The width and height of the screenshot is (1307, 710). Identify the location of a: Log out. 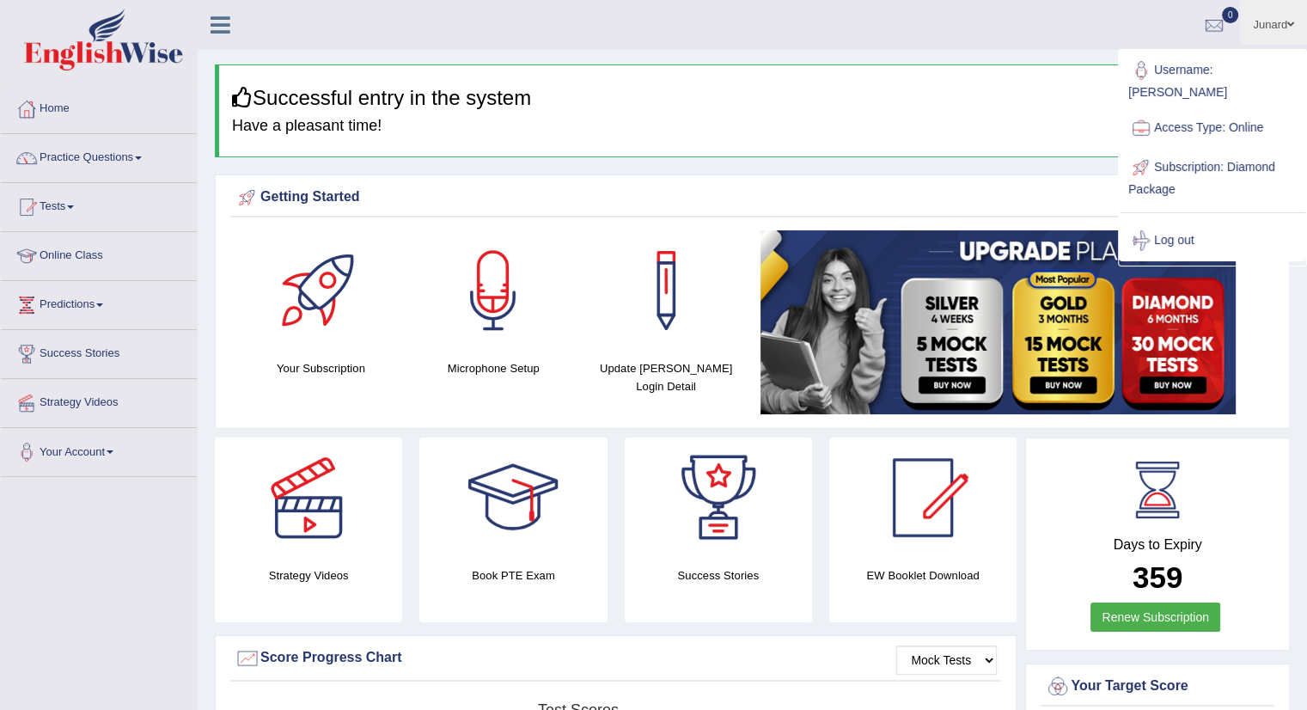
(1213, 241).